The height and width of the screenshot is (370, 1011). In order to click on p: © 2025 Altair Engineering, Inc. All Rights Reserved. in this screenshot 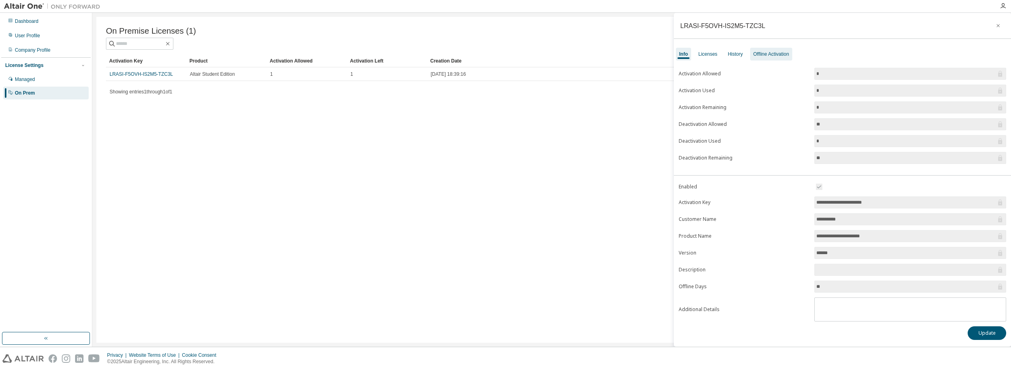, I will do `click(164, 362)`.